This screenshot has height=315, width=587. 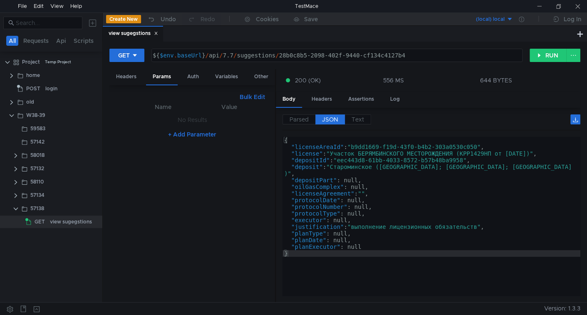 What do you see at coordinates (61, 41) in the screenshot?
I see `button: Api` at bounding box center [61, 41].